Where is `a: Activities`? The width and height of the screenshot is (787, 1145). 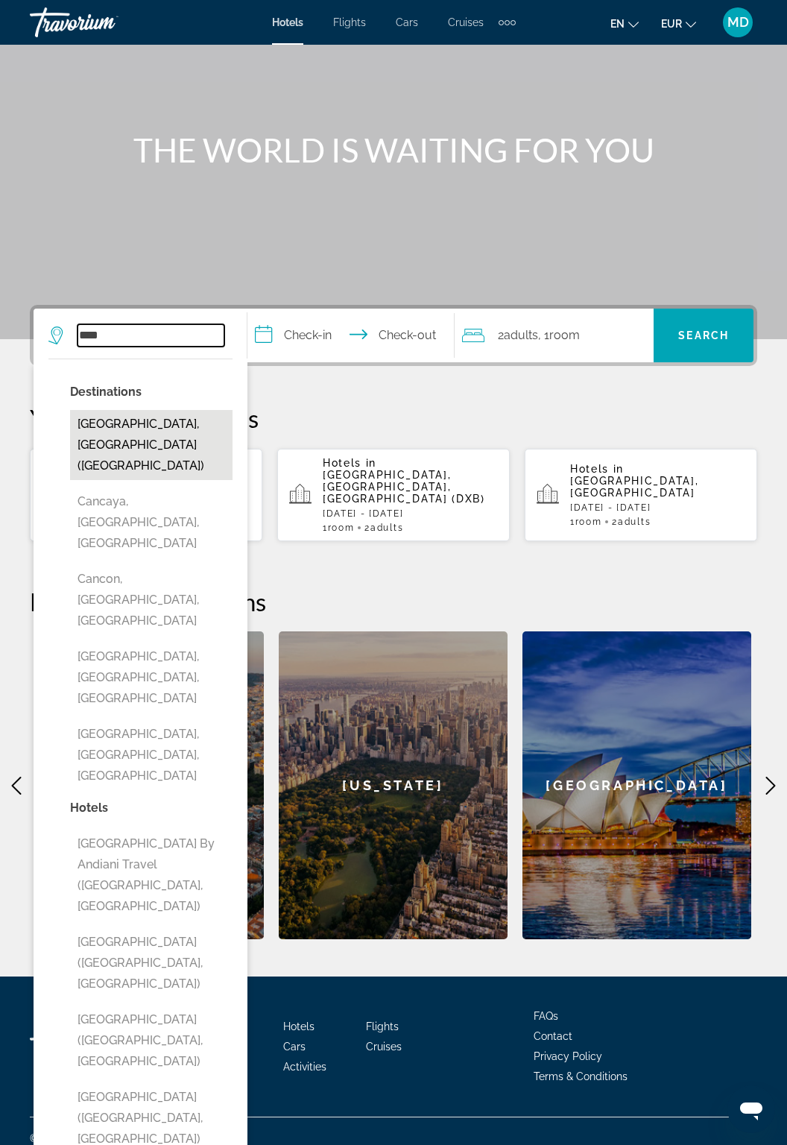 a: Activities is located at coordinates (305, 1067).